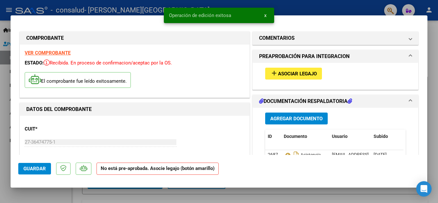 This screenshot has height=203, width=438. What do you see at coordinates (200, 15) in the screenshot?
I see `span: Operación de edición exitosa` at bounding box center [200, 15].